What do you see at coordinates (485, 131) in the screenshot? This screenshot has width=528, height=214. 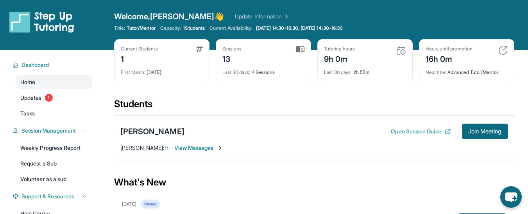 I see `span: Join Meeting` at bounding box center [485, 131].